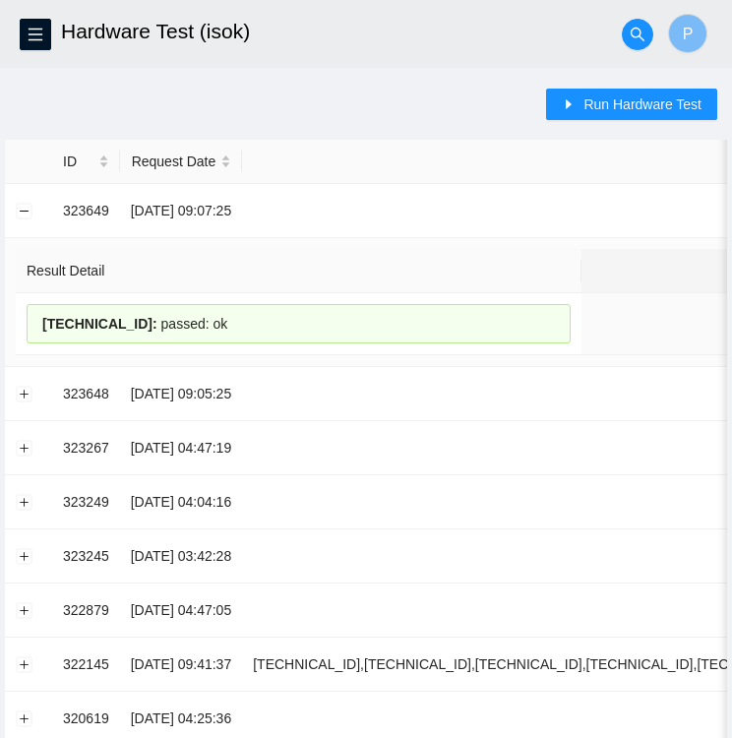 The image size is (732, 738). What do you see at coordinates (25, 211) in the screenshot?
I see `button: Collapse row` at bounding box center [25, 211].